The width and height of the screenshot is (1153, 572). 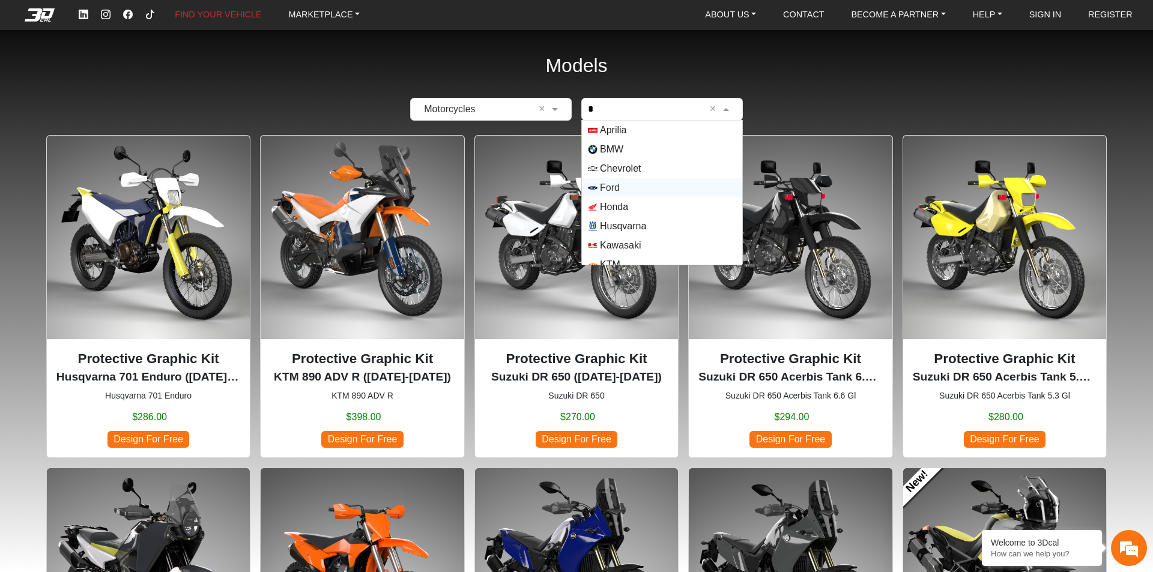 What do you see at coordinates (792, 417) in the screenshot?
I see `span: $294.00` at bounding box center [792, 417].